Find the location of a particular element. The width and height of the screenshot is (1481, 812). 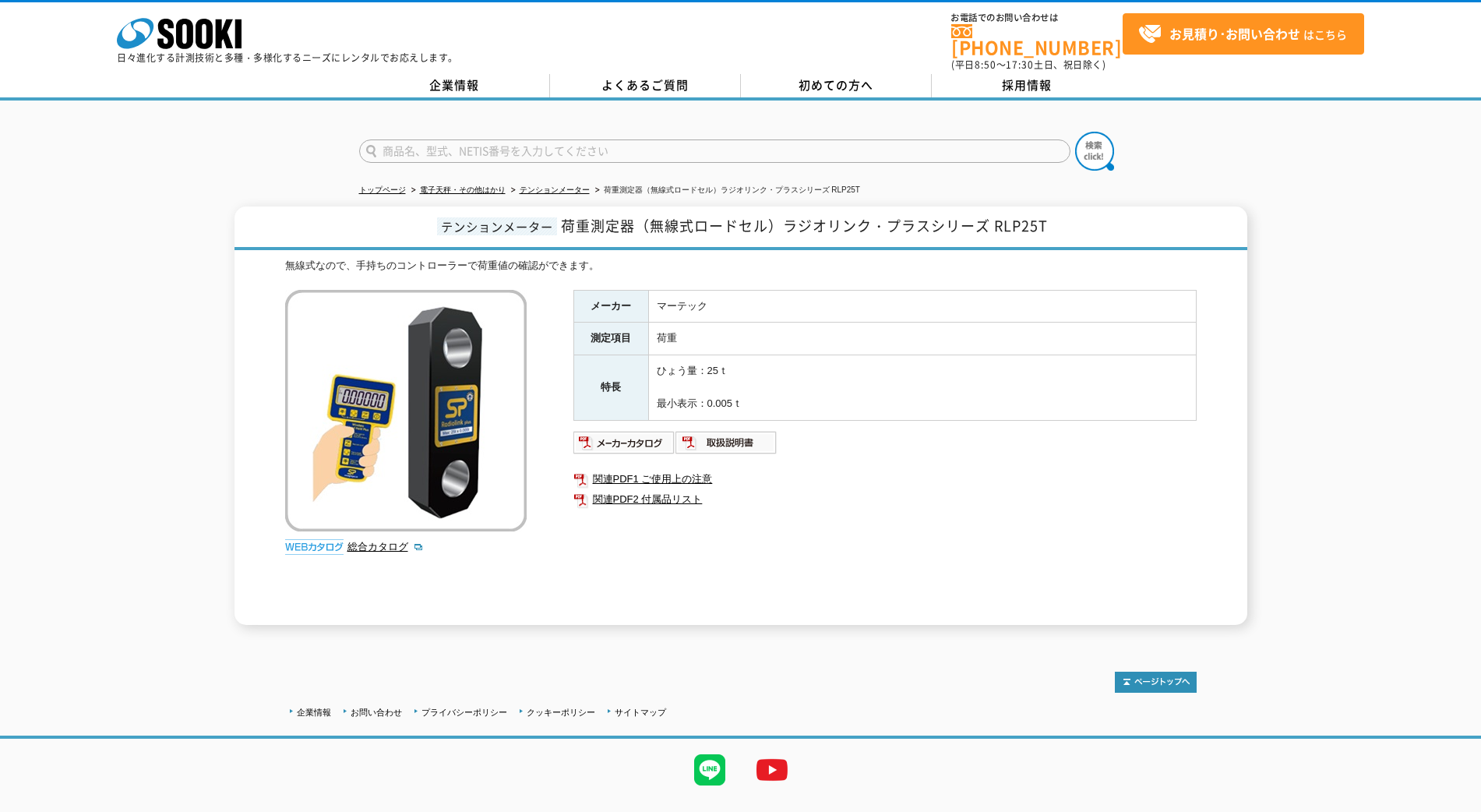

td: ひょう量：25ｔ 最小表示：0.005ｔ is located at coordinates (921, 387).